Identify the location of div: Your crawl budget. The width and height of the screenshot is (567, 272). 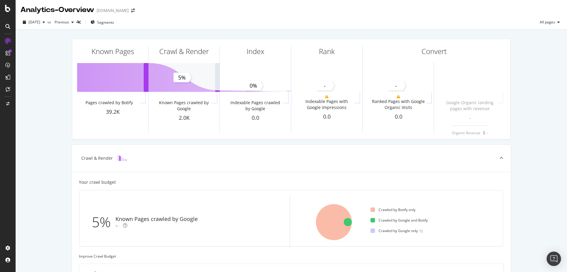
(97, 182).